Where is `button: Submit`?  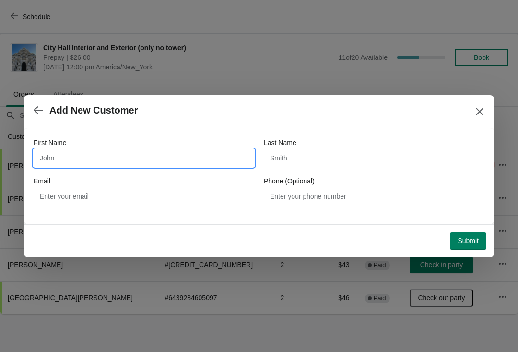 button: Submit is located at coordinates (468, 241).